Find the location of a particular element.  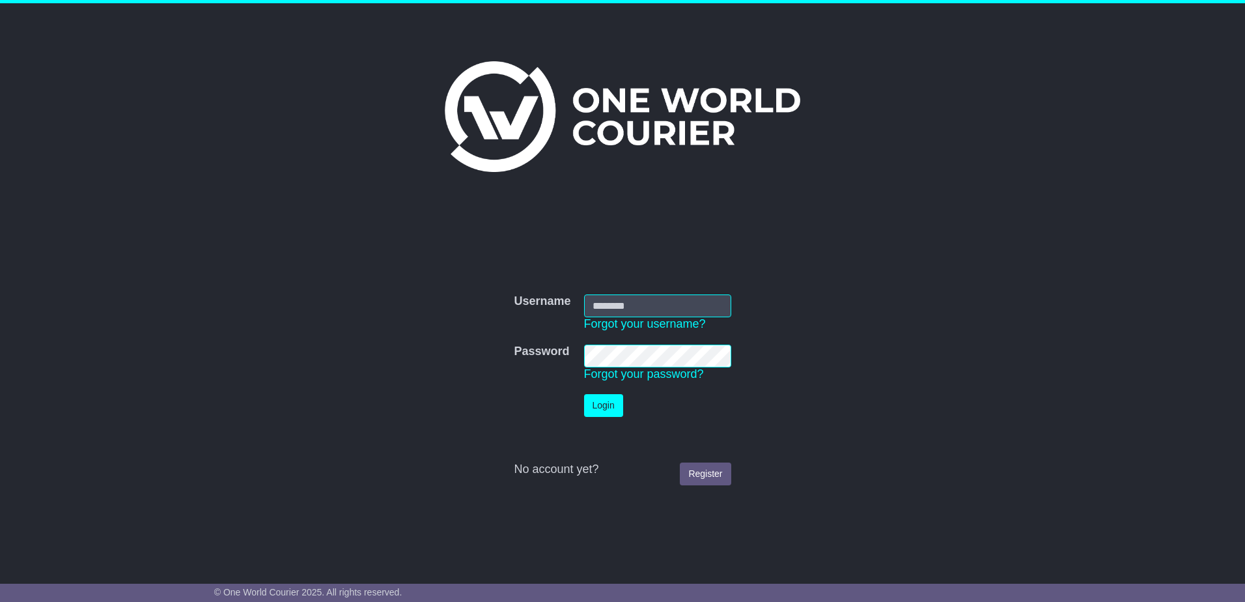

img: One World is located at coordinates (622, 117).